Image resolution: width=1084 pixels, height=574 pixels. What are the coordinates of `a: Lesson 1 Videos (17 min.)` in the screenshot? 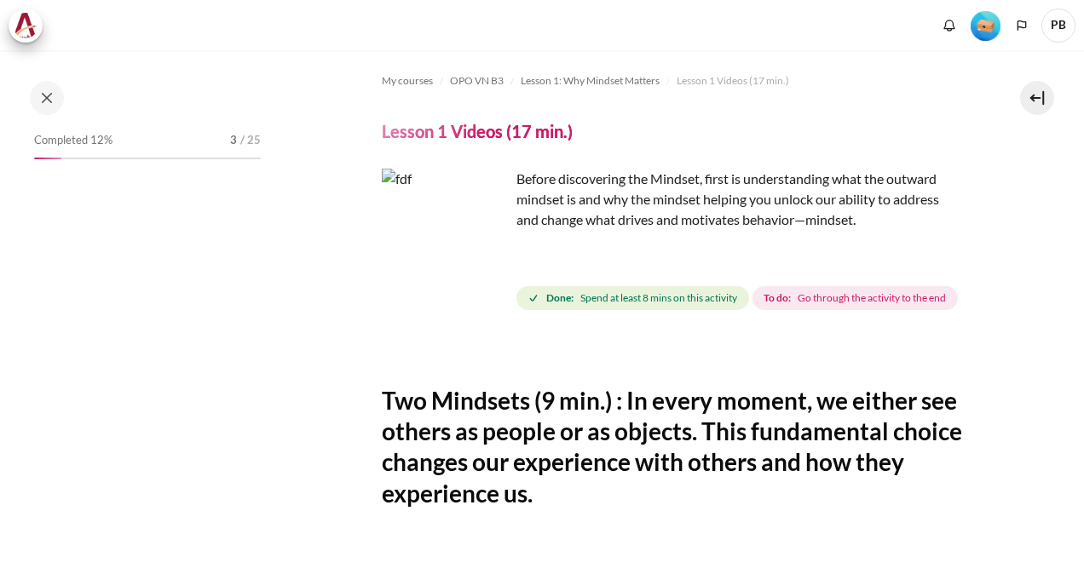 It's located at (733, 81).